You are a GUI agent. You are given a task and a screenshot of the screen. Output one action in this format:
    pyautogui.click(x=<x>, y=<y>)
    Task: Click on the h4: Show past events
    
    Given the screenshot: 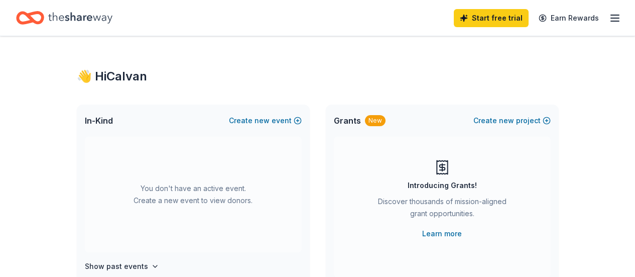 What is the action you would take?
    pyautogui.click(x=117, y=266)
    